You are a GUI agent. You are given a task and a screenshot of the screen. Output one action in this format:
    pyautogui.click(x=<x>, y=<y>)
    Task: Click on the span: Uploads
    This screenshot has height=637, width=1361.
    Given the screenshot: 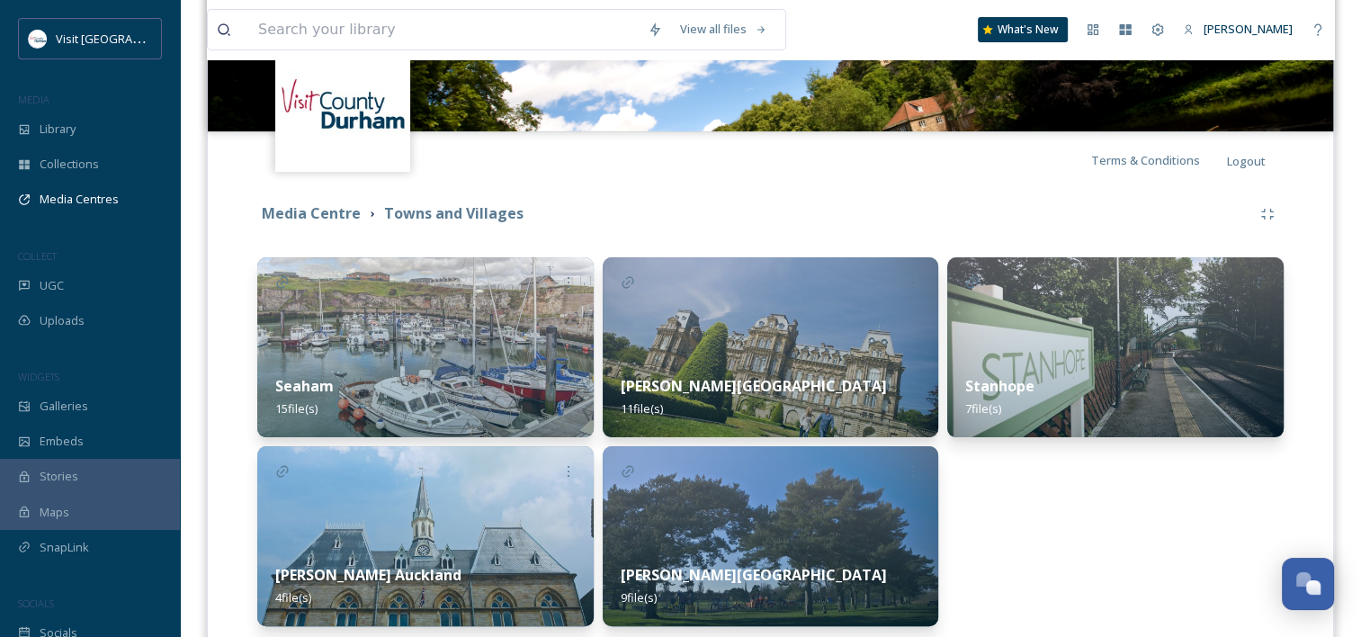 What is the action you would take?
    pyautogui.click(x=62, y=320)
    